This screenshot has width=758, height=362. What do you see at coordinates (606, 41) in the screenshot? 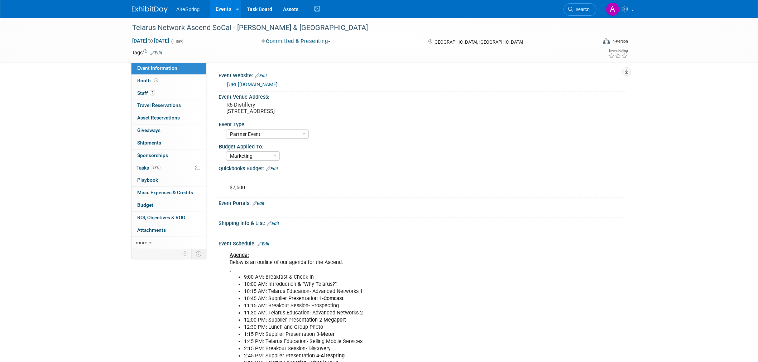
I see `img: Format-Inperson.png` at bounding box center [606, 41].